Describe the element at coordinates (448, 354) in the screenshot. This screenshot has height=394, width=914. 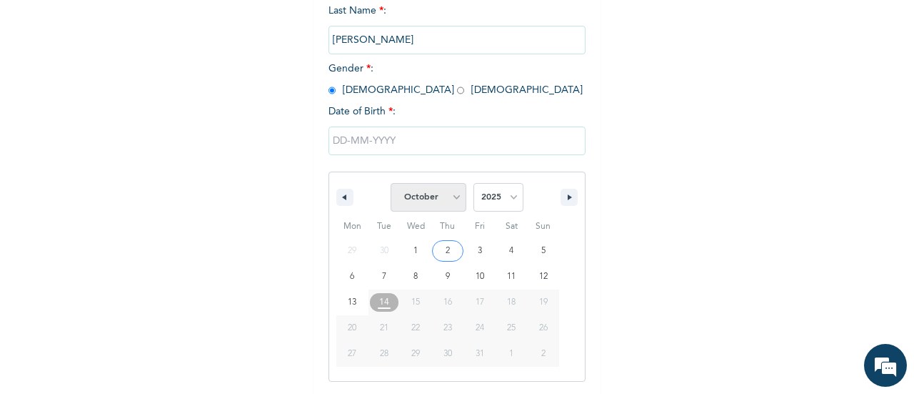
I see `button: 30` at that location.